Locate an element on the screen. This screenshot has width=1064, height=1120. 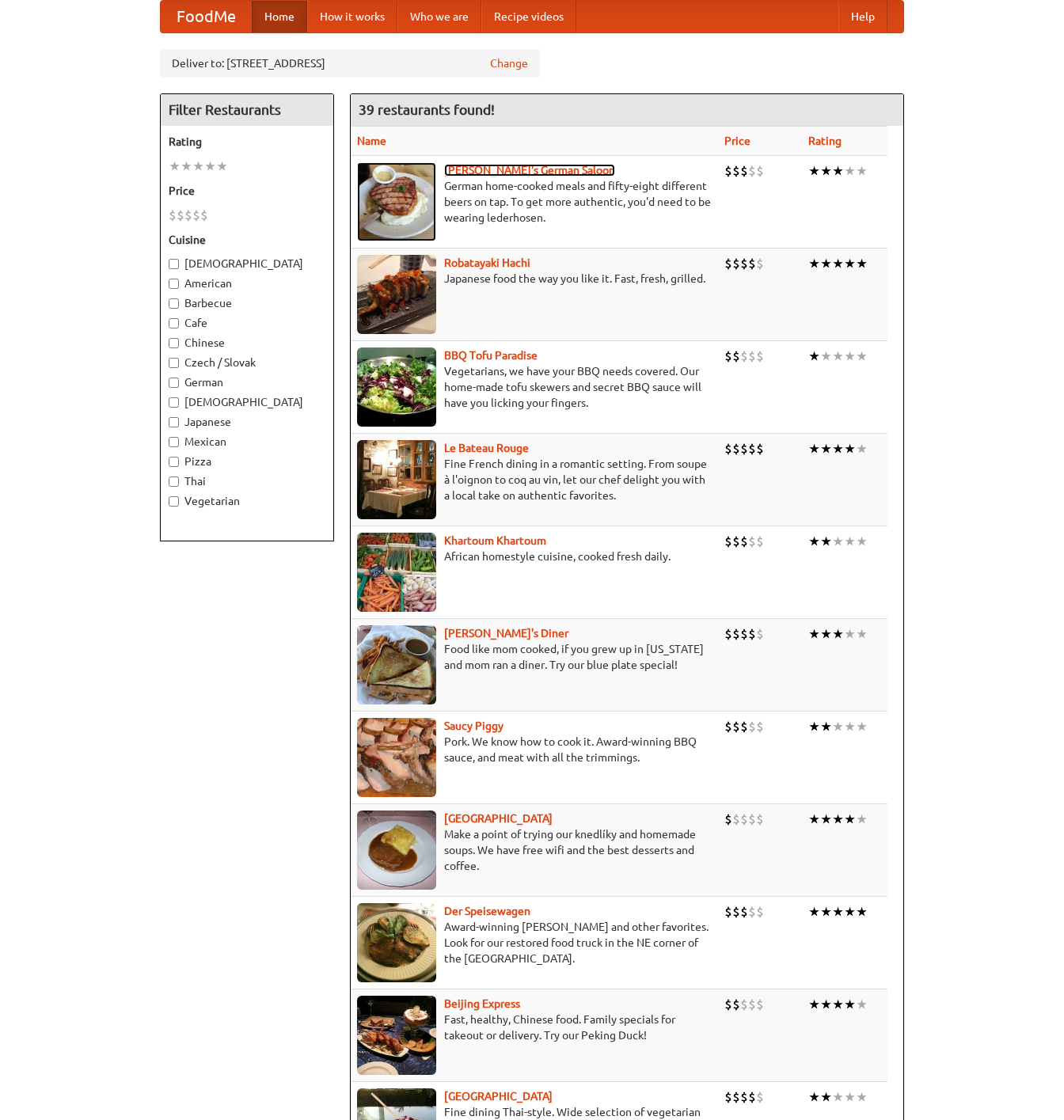
a: Price is located at coordinates (737, 141).